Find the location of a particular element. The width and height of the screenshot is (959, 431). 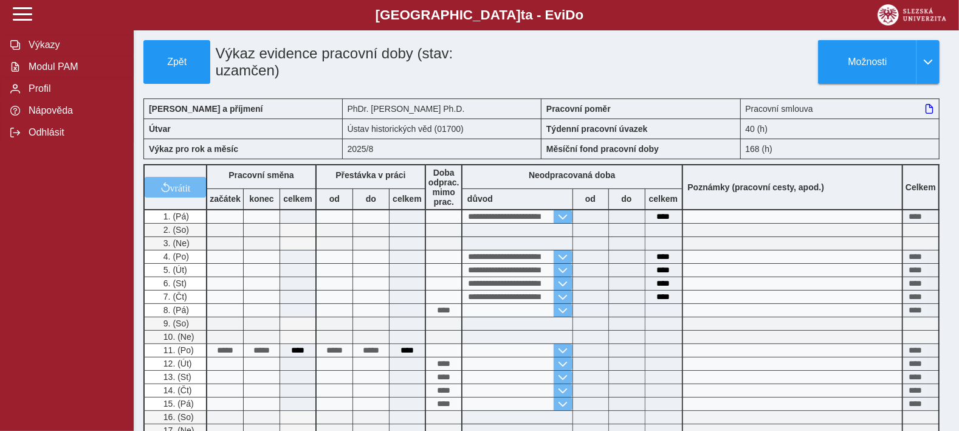

b: Neodpracovaná doba is located at coordinates (572, 175).